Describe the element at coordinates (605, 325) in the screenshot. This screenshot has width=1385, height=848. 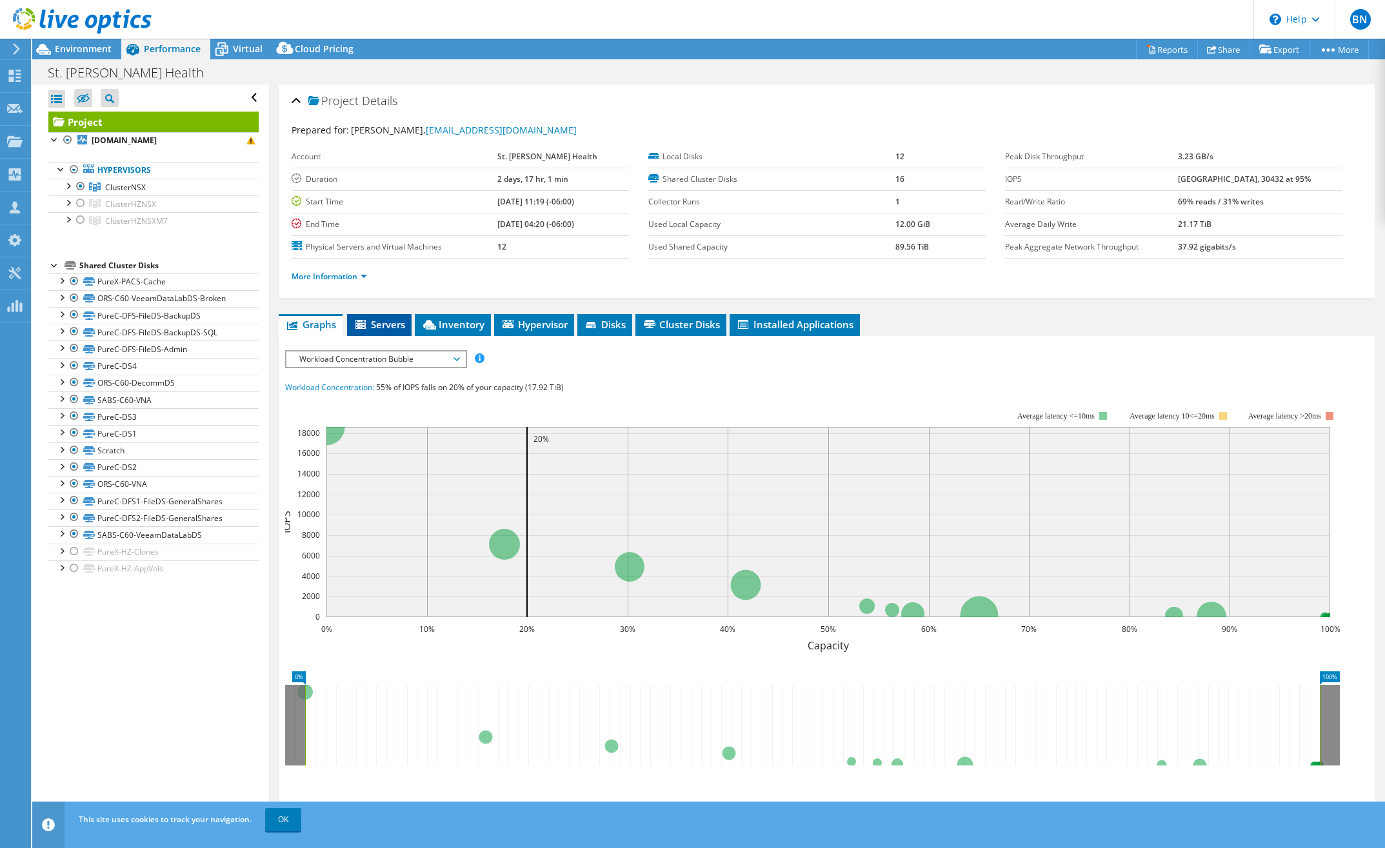
I see `span: Disks` at that location.